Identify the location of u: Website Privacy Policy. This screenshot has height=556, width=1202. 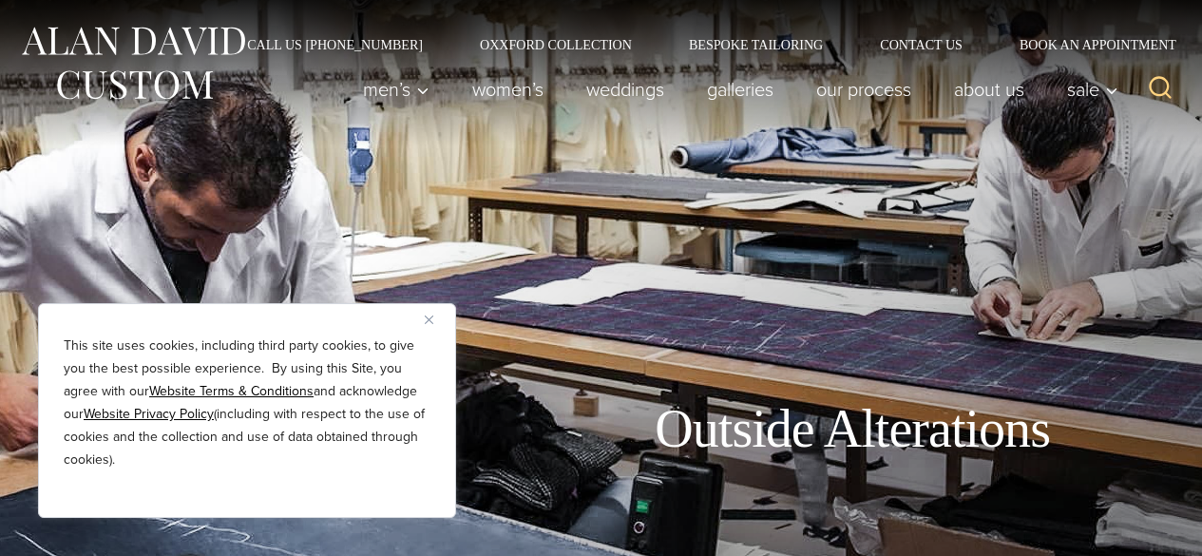
(148, 413).